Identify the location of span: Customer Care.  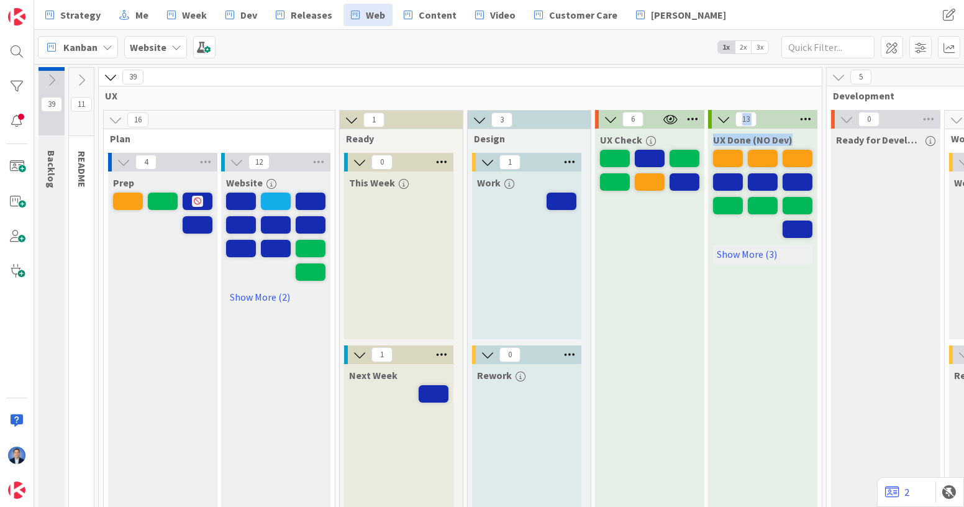
(583, 15).